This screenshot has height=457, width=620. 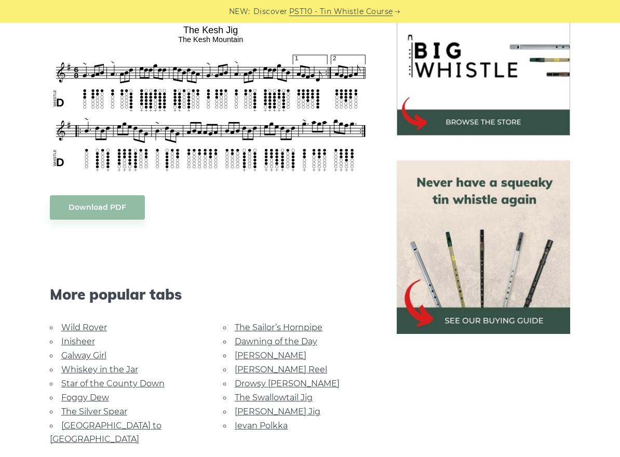 What do you see at coordinates (78, 341) in the screenshot?
I see `a: Inisheer` at bounding box center [78, 341].